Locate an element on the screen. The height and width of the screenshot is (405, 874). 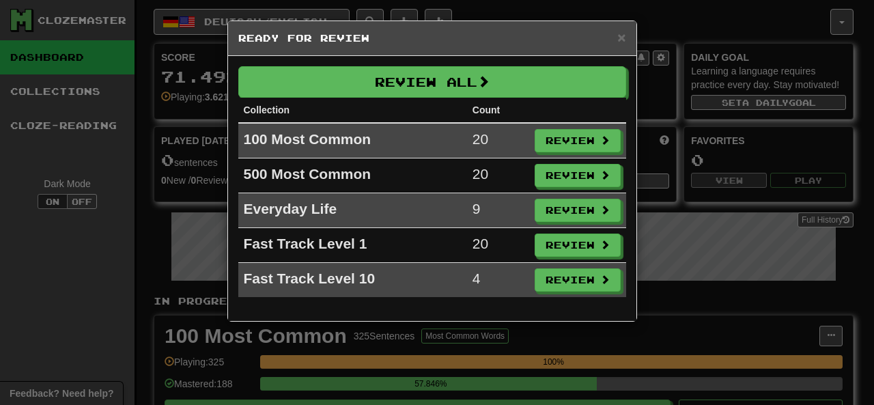
th: Count is located at coordinates (498, 110).